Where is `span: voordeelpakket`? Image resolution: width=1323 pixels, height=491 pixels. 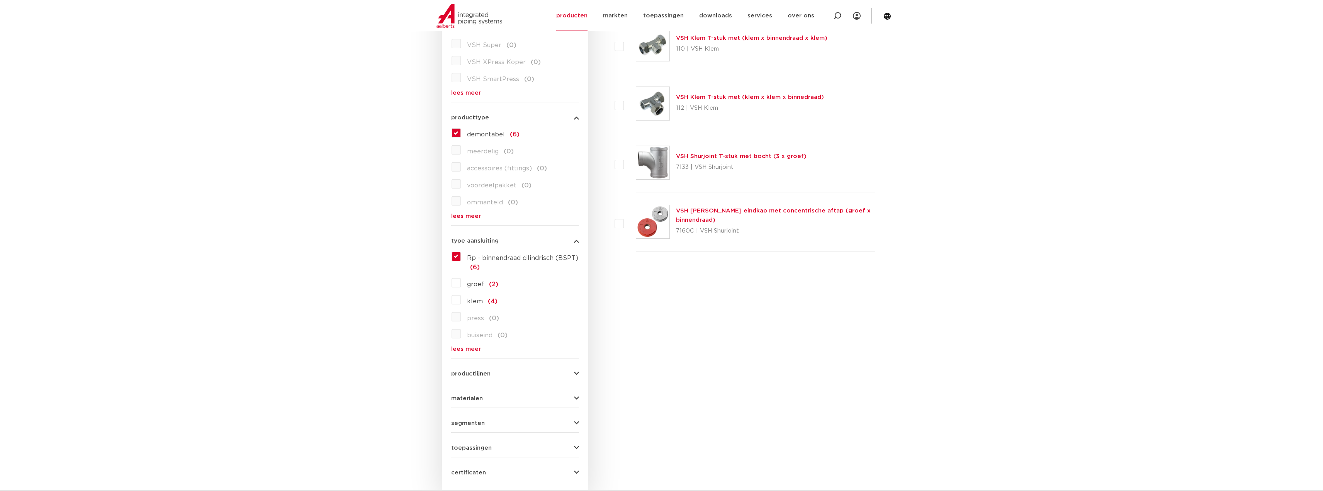 span: voordeelpakket is located at coordinates (492, 185).